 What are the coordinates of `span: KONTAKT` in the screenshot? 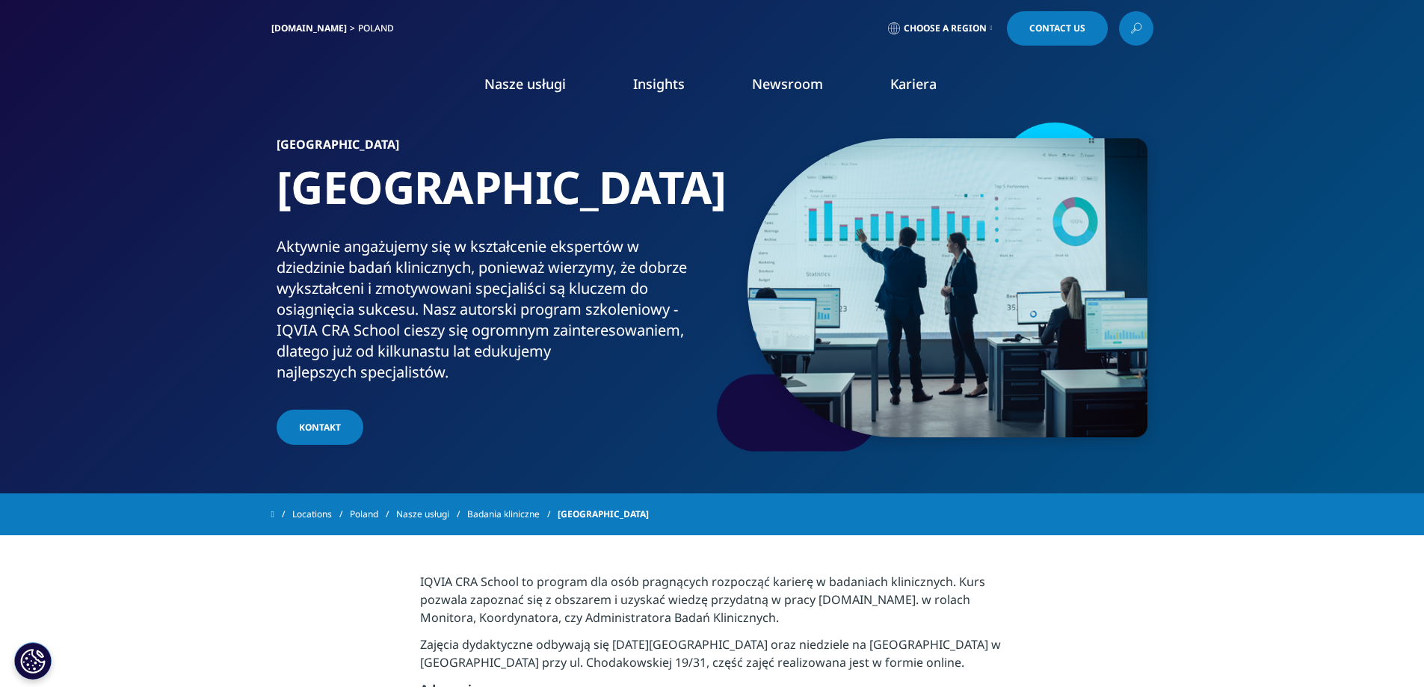 It's located at (320, 427).